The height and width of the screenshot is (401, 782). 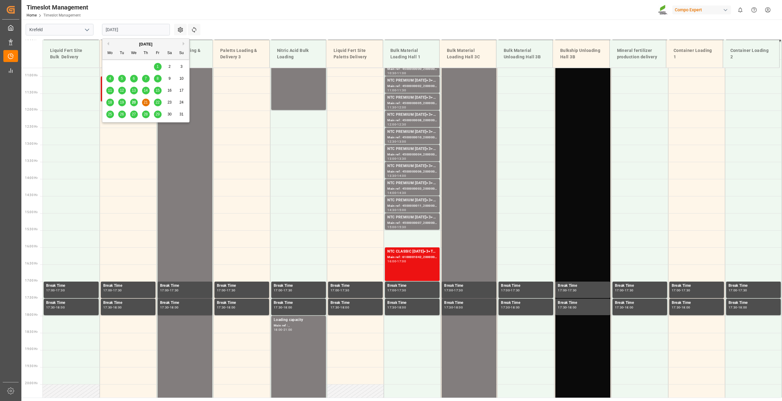 I want to click on div: Choose Monday, August 11th, 2025, so click(x=110, y=90).